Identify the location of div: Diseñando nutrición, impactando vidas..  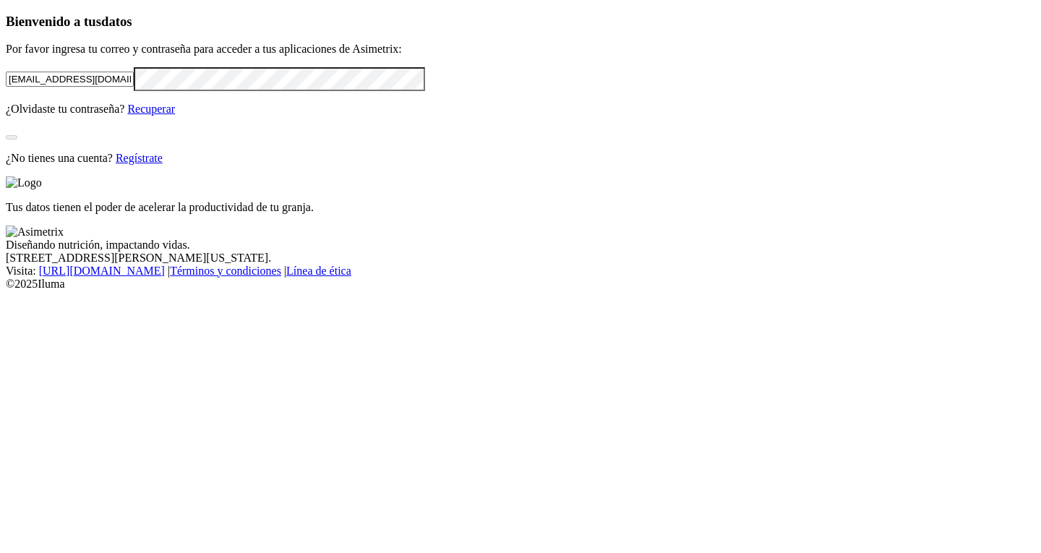
(520, 245).